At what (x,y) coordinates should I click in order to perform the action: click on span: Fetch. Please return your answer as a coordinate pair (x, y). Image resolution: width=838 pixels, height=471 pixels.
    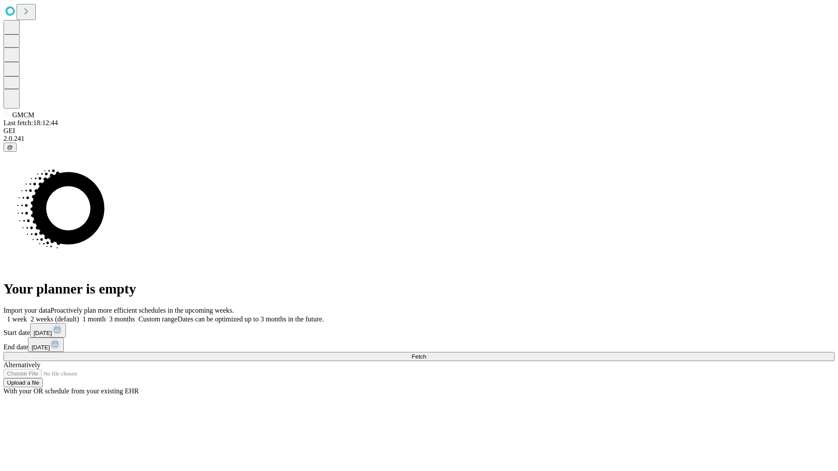
    Looking at the image, I should click on (419, 357).